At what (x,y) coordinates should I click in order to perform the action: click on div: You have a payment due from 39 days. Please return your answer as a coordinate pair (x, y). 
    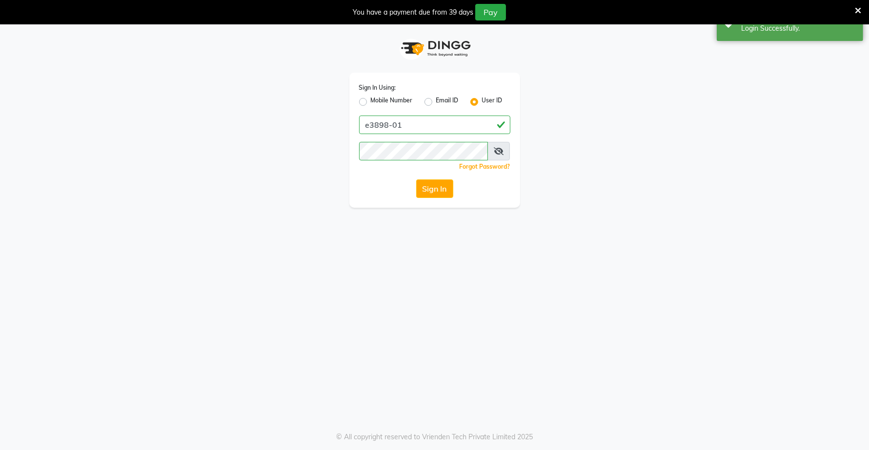
    Looking at the image, I should click on (413, 12).